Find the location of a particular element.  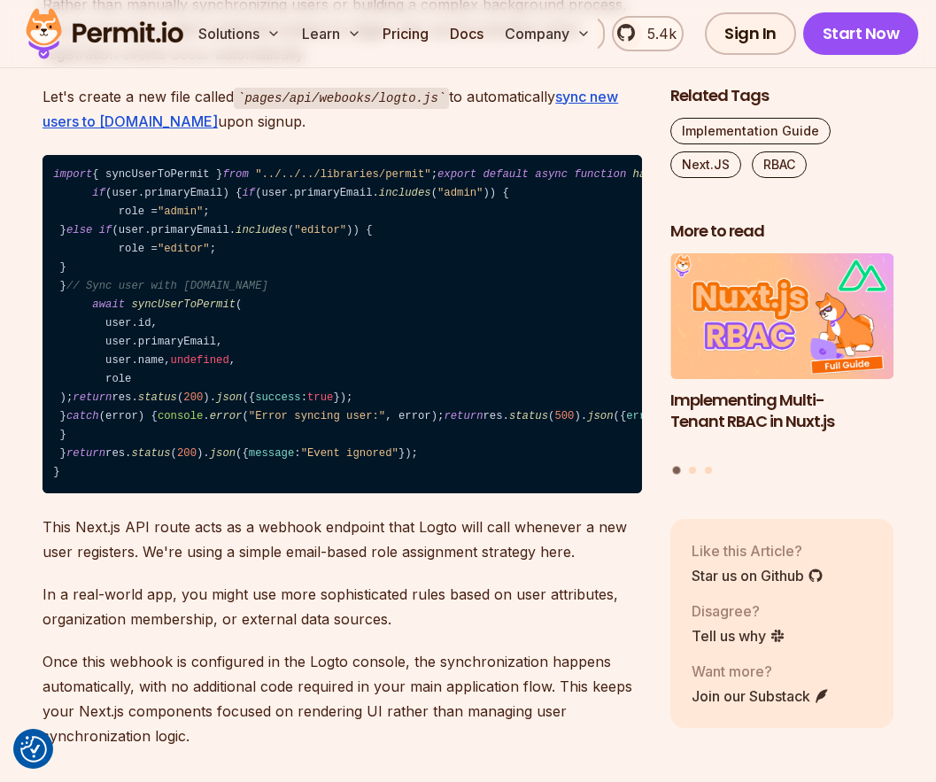

span: "Error syncing user:" is located at coordinates (317, 416).